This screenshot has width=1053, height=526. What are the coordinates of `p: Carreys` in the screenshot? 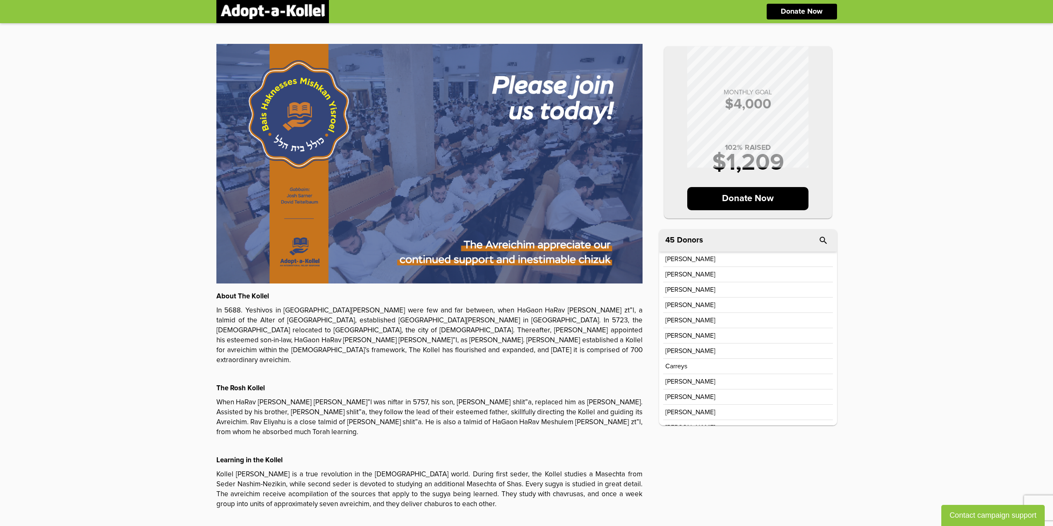 It's located at (676, 366).